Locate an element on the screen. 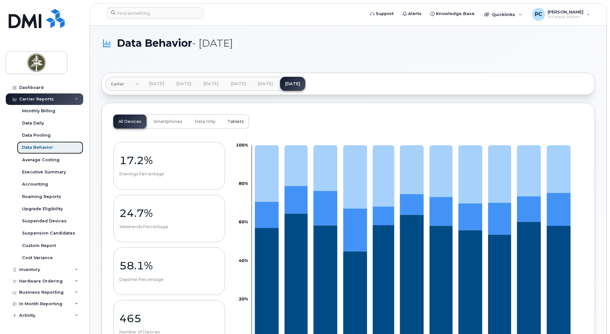 This screenshot has height=334, width=610. tspan: 100% is located at coordinates (242, 145).